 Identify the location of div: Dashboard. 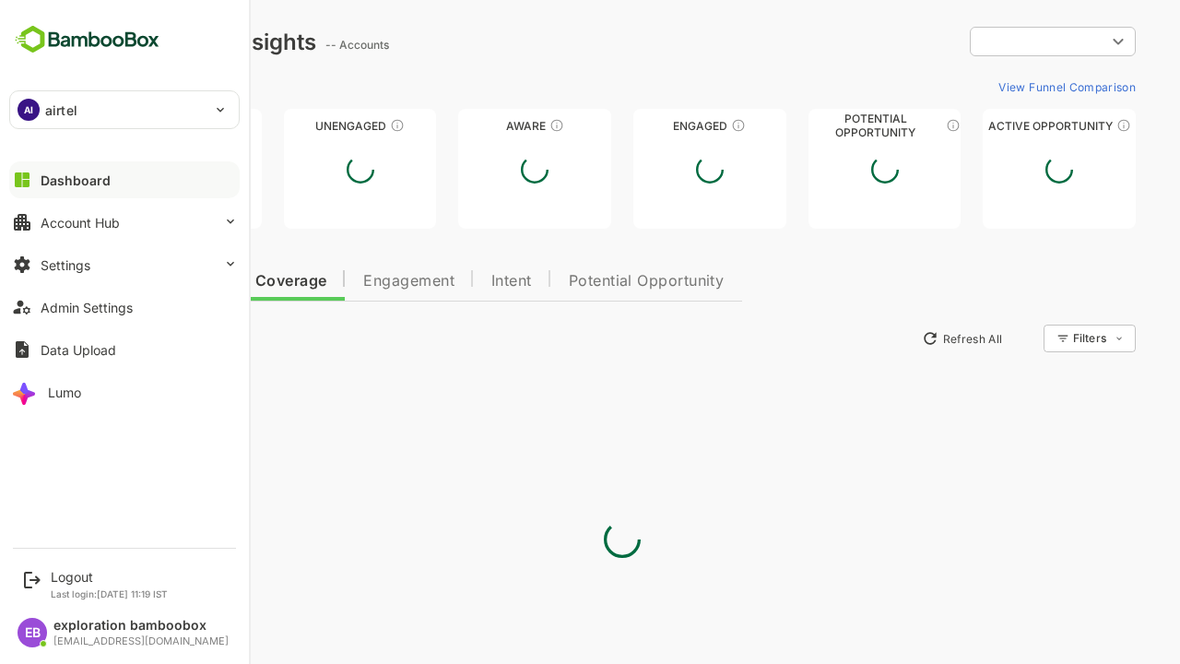
(76, 180).